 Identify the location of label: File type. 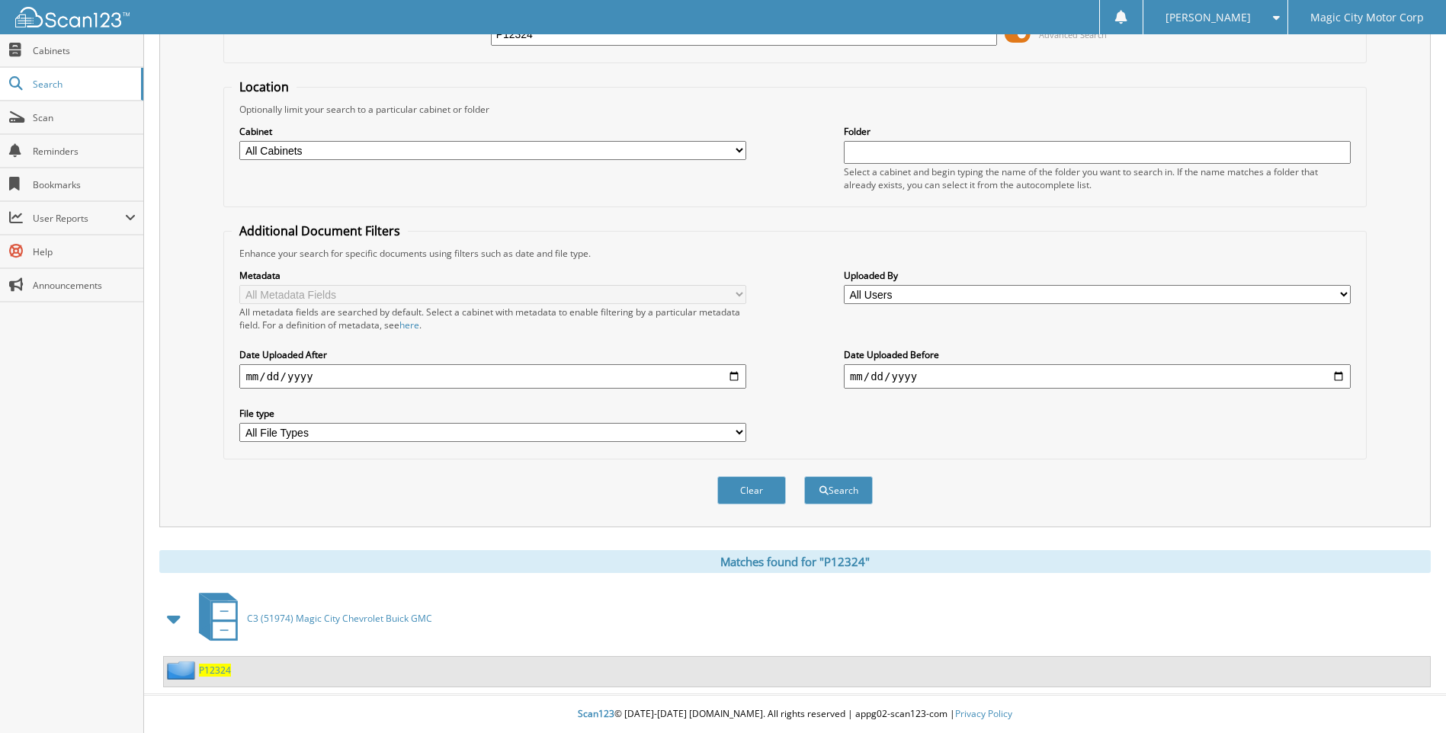
(492, 413).